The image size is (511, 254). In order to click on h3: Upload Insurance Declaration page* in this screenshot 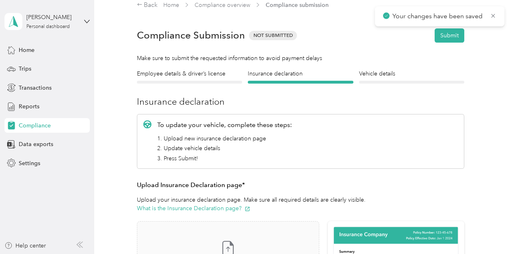, I will do `click(301, 185)`.